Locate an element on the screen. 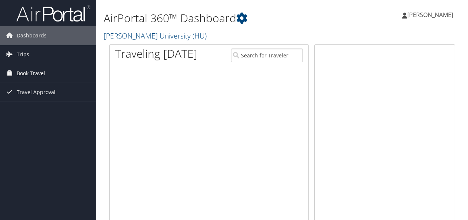 The width and height of the screenshot is (468, 220). span: Book Travel is located at coordinates (31, 73).